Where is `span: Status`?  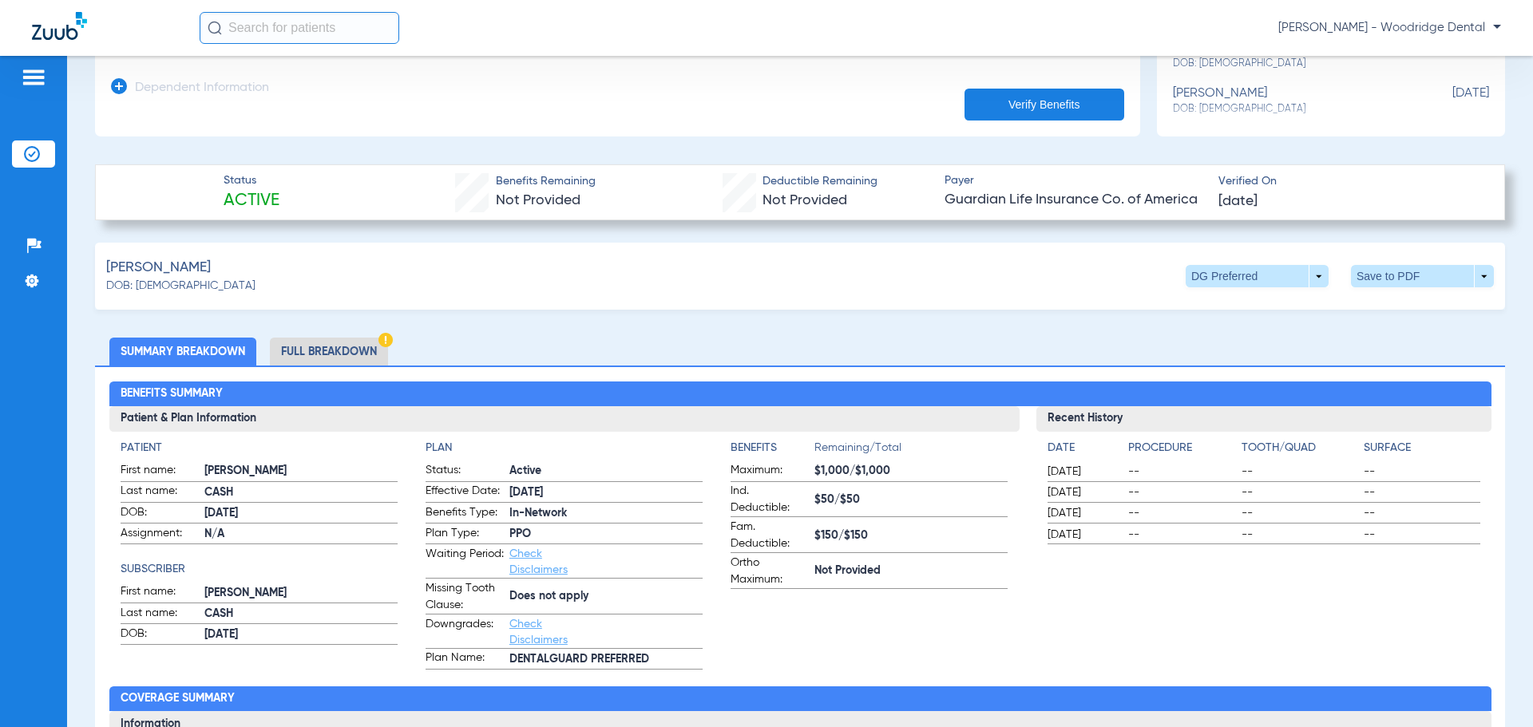 span: Status is located at coordinates (252, 180).